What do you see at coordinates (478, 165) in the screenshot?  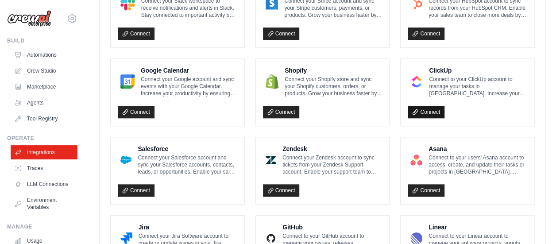 I see `p: Connect to your users’ Asana account to access, create, and update their tasks or projects in [GE...` at bounding box center [478, 165].